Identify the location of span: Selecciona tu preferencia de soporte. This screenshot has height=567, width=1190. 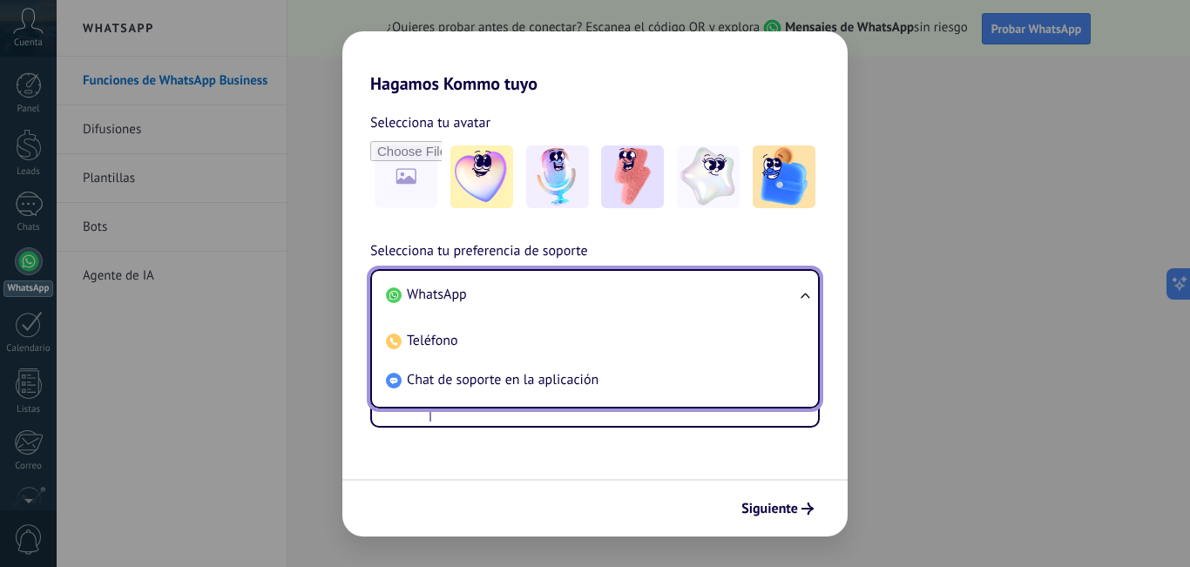
(479, 252).